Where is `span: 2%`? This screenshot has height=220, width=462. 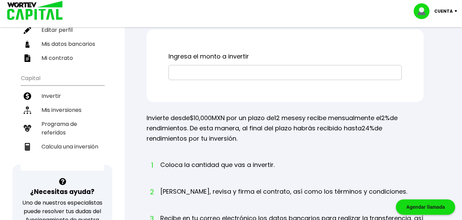
span: 2% is located at coordinates (385, 118).